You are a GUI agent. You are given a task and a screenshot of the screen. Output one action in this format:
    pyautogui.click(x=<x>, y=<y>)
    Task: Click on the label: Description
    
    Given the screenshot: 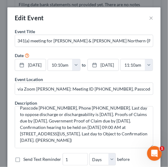 What is the action you would take?
    pyautogui.click(x=26, y=103)
    